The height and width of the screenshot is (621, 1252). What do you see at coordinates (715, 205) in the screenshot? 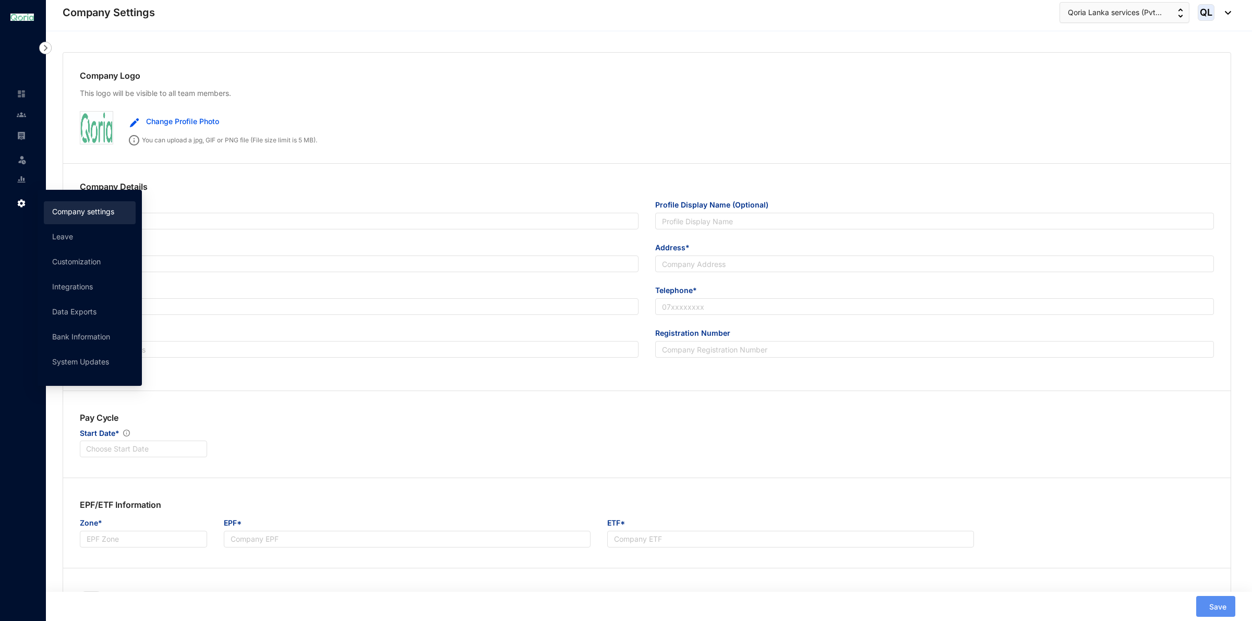
I see `label: Profile Display Name (Optional)` at bounding box center [715, 205].